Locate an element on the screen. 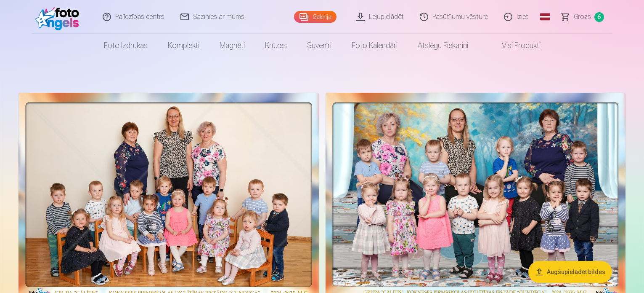 This screenshot has height=293, width=644. a: Atslēgu piekariņi is located at coordinates (443, 45).